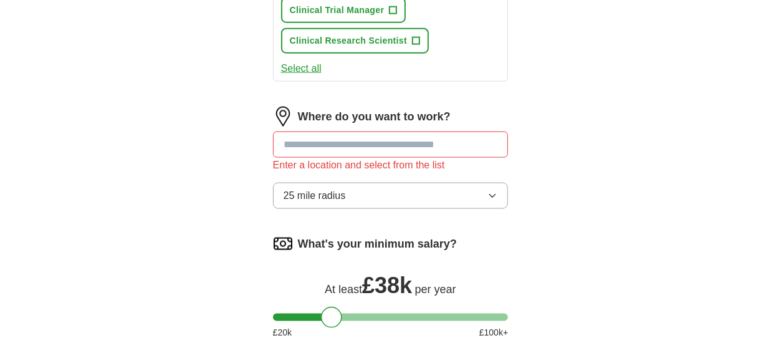 The height and width of the screenshot is (348, 781). Describe the element at coordinates (315, 196) in the screenshot. I see `span: 25 mile radius` at that location.